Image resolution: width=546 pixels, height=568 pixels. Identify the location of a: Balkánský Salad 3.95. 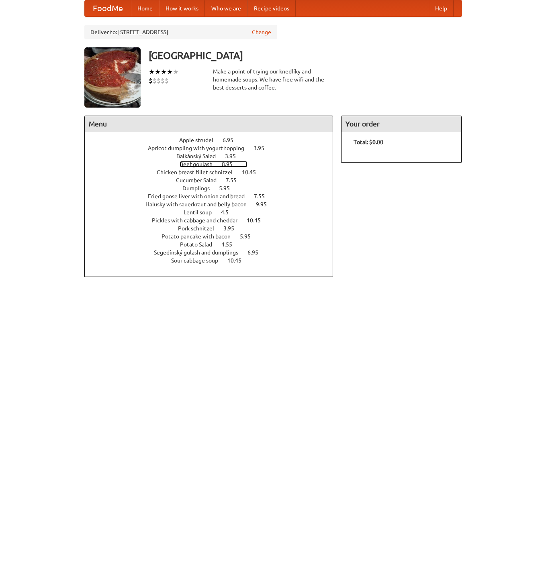
(213, 156).